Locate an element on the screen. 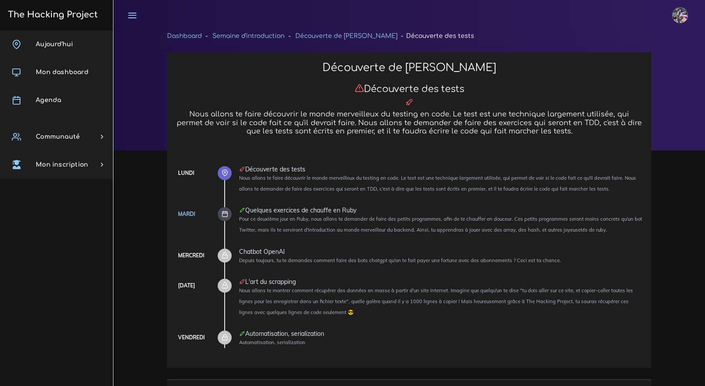 Image resolution: width=705 pixels, height=386 pixels. span: Agenda is located at coordinates (48, 100).